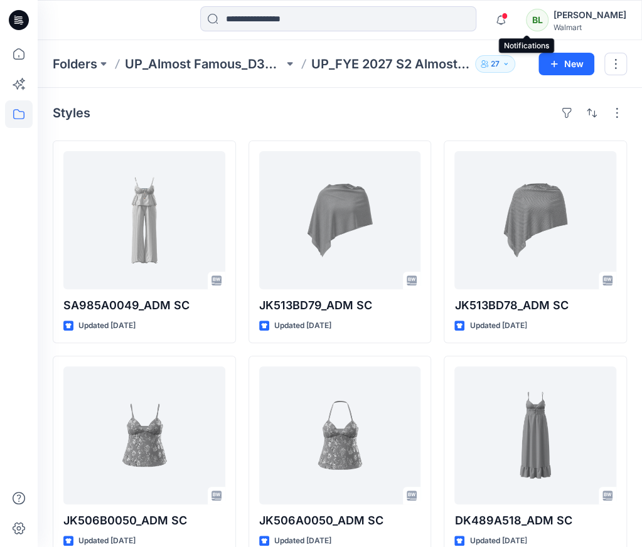 This screenshot has width=642, height=547. I want to click on h4: Styles, so click(72, 113).